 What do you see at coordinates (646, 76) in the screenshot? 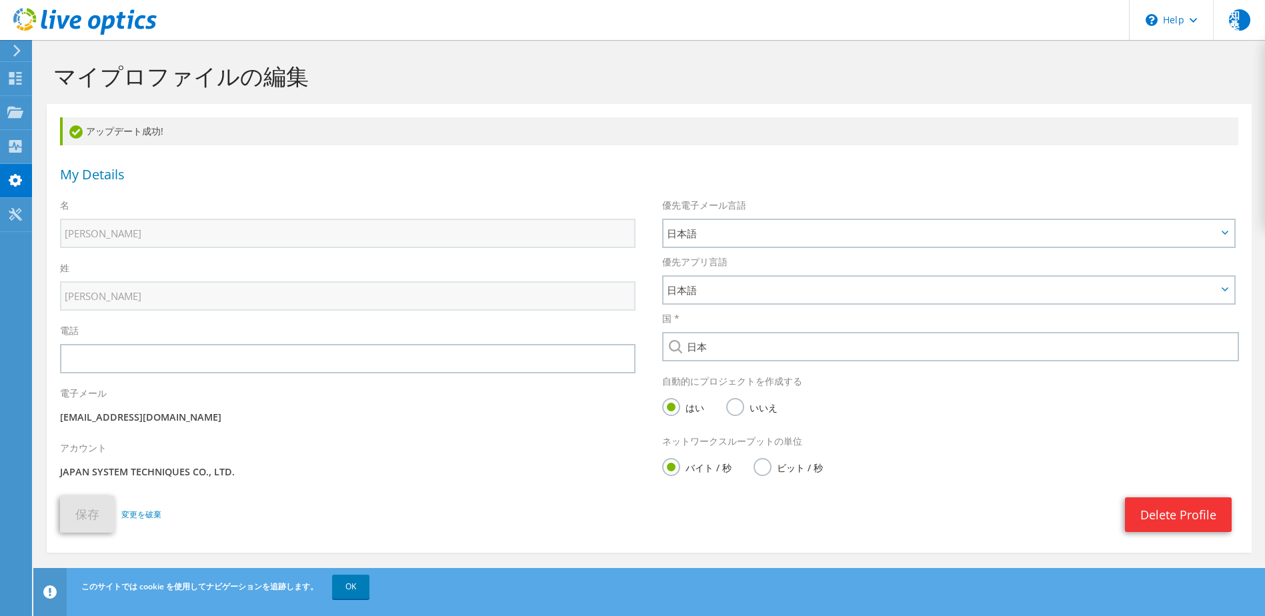
I see `h1: マイプロファイルの編集` at bounding box center [646, 76].